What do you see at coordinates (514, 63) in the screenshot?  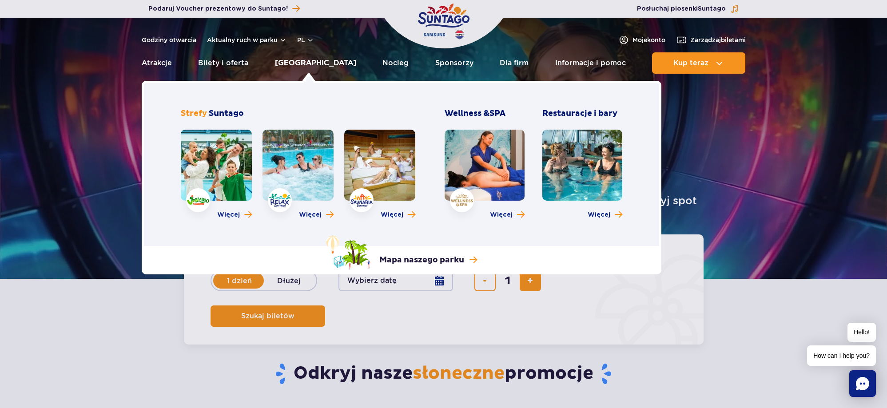 I see `a: Dla firm` at bounding box center [514, 63].